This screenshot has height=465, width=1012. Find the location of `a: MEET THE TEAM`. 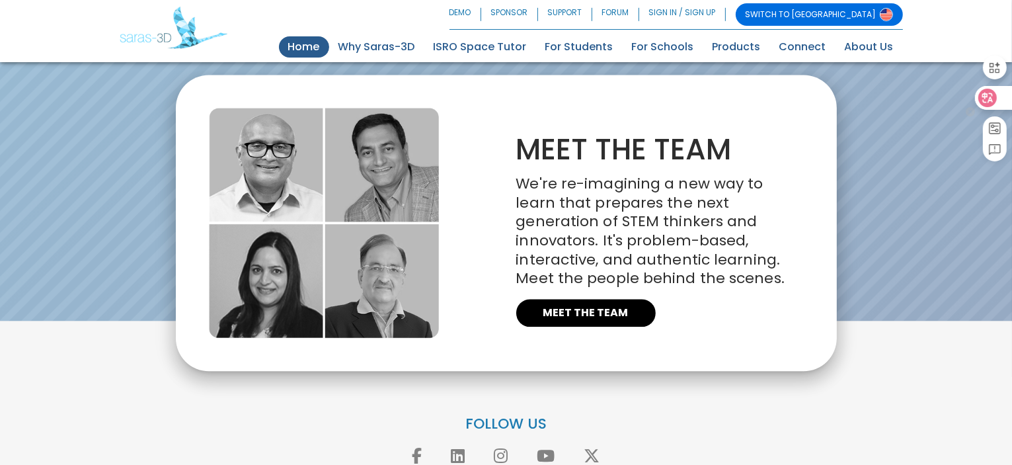

a: MEET THE TEAM is located at coordinates (586, 313).